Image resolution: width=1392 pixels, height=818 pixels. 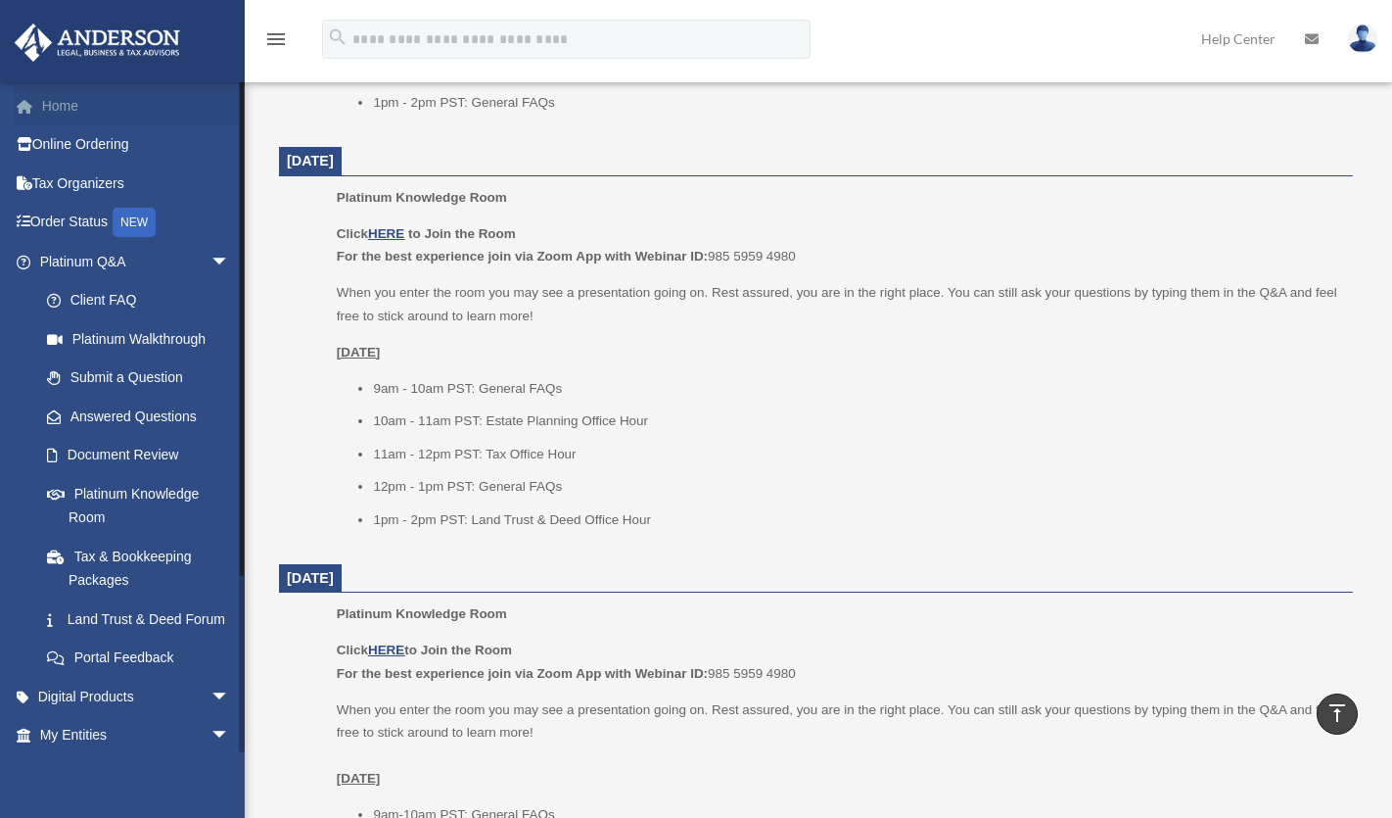 What do you see at coordinates (136, 735) in the screenshot?
I see `a: My Entitiesarrow_drop_down` at bounding box center [136, 735].